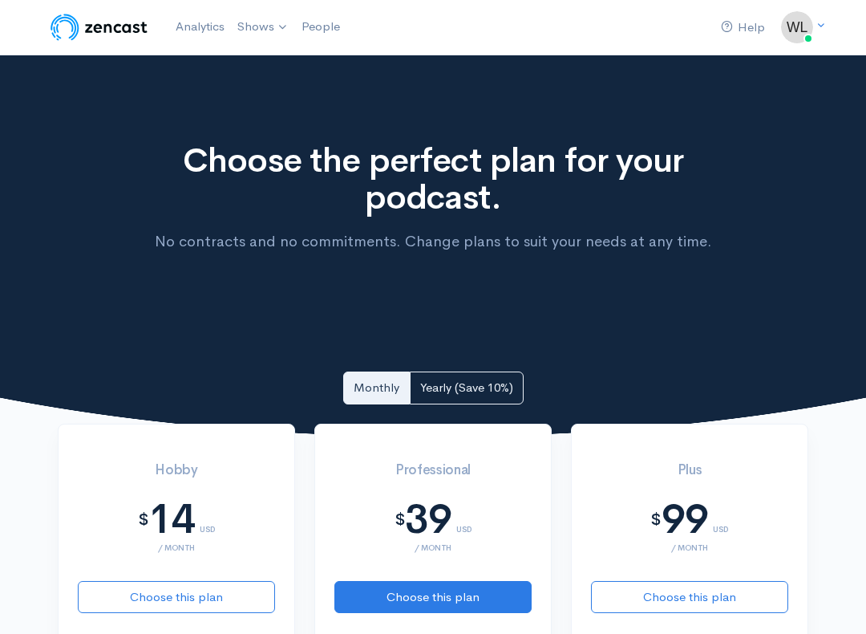  What do you see at coordinates (99, 27) in the screenshot?
I see `img: ZenCast Logo` at bounding box center [99, 27].